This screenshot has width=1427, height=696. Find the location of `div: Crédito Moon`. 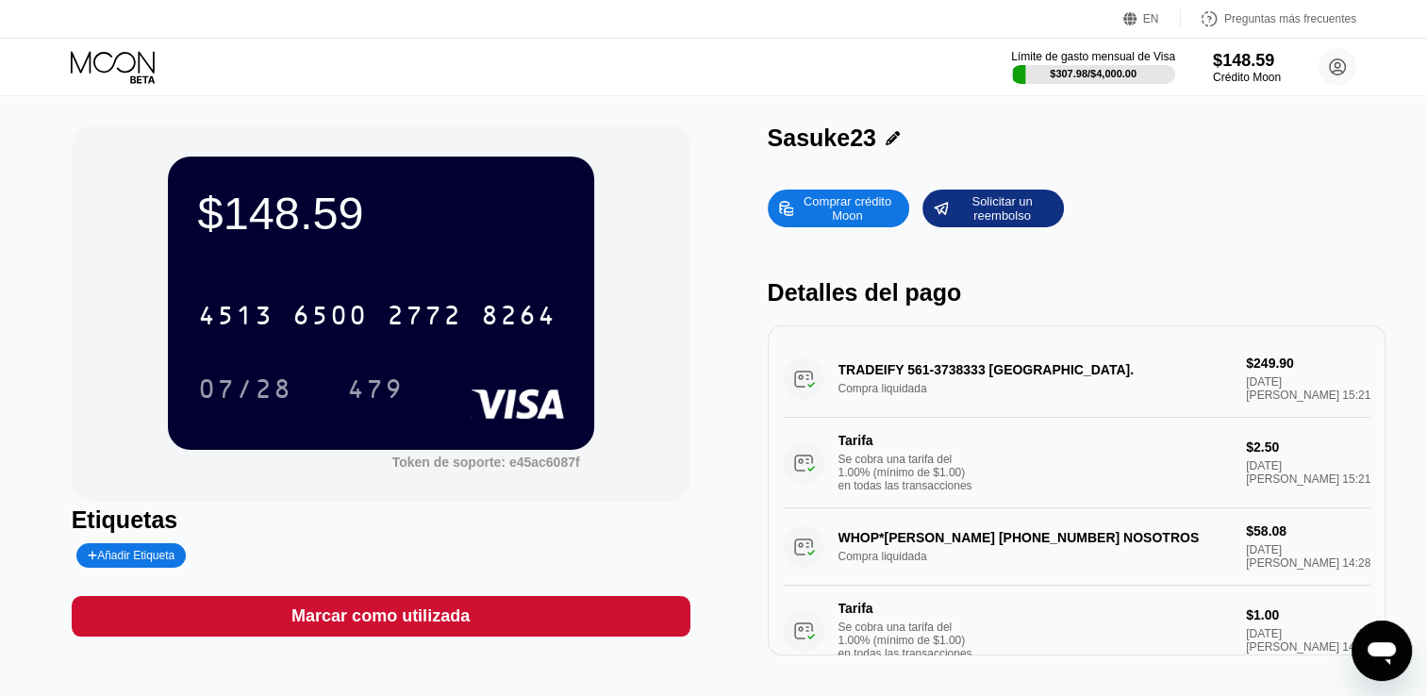

div: Crédito Moon is located at coordinates (1247, 77).